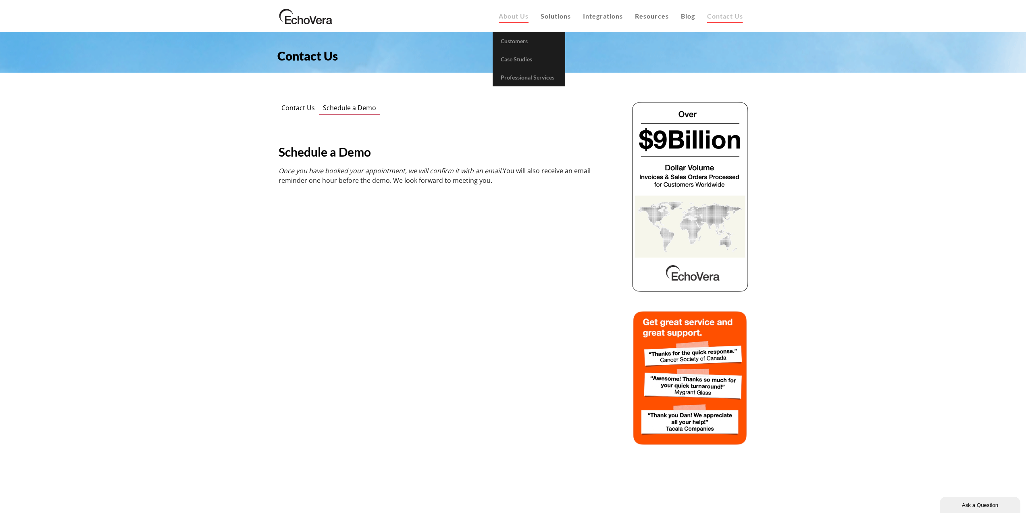  Describe the element at coordinates (528, 77) in the screenshot. I see `span: Professional Services` at that location.